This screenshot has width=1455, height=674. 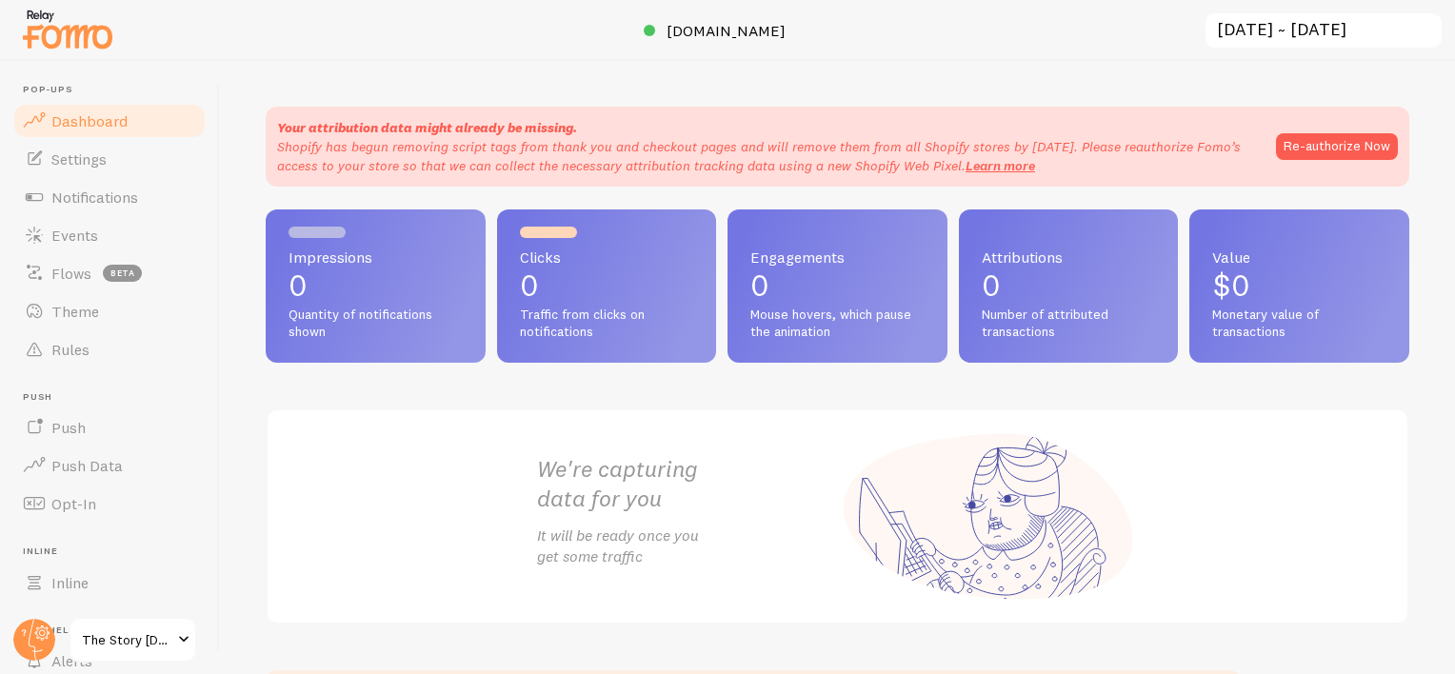 I want to click on span: Opt-In, so click(x=73, y=504).